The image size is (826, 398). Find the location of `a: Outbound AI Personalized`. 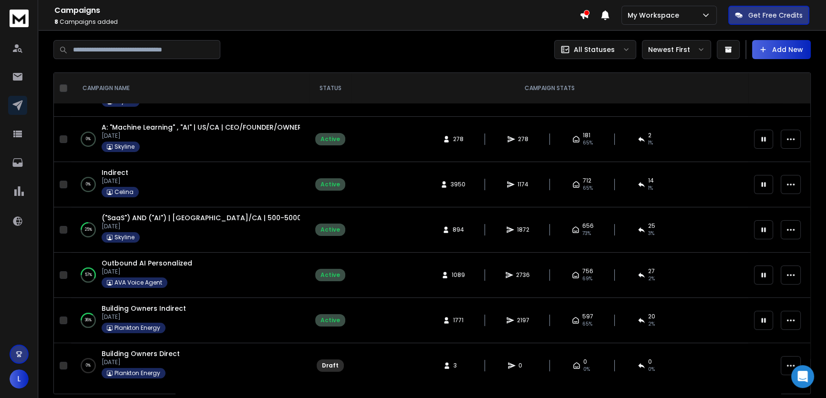

a: Outbound AI Personalized is located at coordinates (147, 263).